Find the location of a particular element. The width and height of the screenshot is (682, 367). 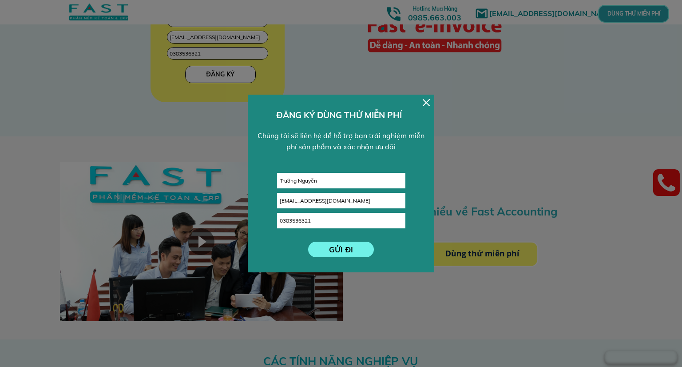

input: Số điện thoại is located at coordinates (341, 220).